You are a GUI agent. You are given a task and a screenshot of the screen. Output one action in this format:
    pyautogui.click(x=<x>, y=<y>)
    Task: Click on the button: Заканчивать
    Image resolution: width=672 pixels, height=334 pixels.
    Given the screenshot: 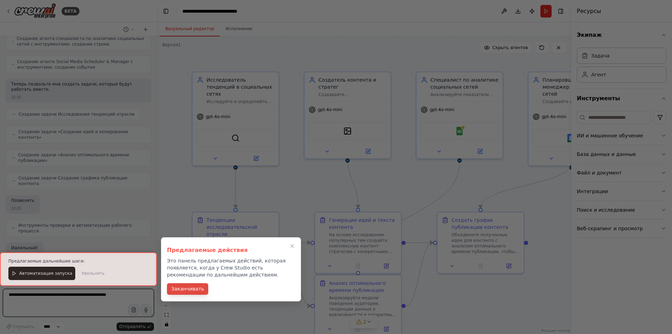 What is the action you would take?
    pyautogui.click(x=188, y=289)
    